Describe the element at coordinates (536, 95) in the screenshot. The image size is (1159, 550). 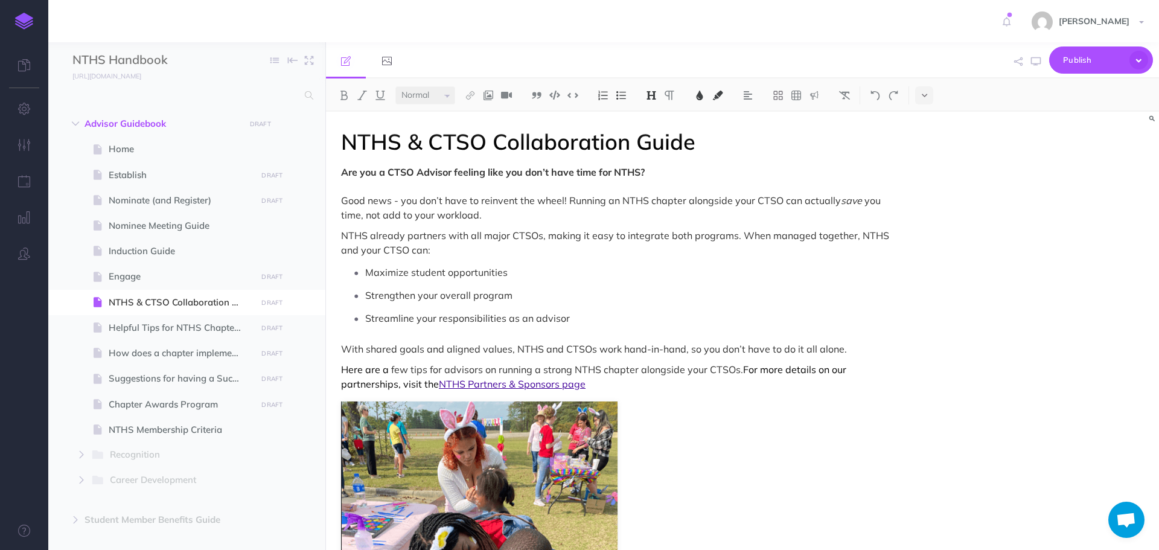
I see `img: Blockquote button` at that location.